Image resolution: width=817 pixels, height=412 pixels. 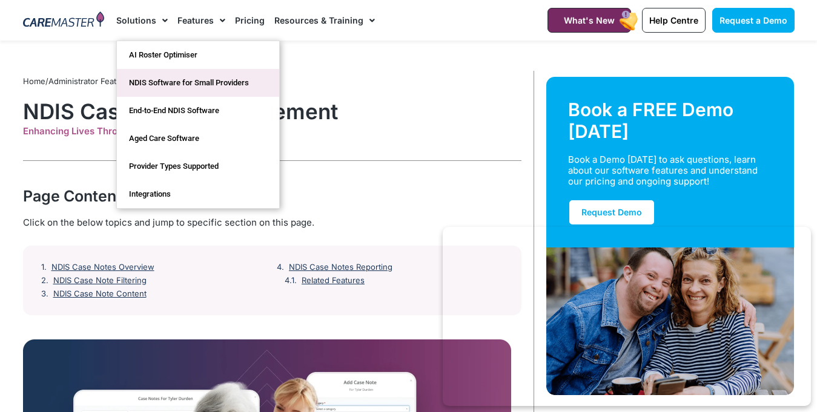 What do you see at coordinates (198, 111) in the screenshot?
I see `a: End-to-End NDIS Software` at bounding box center [198, 111].